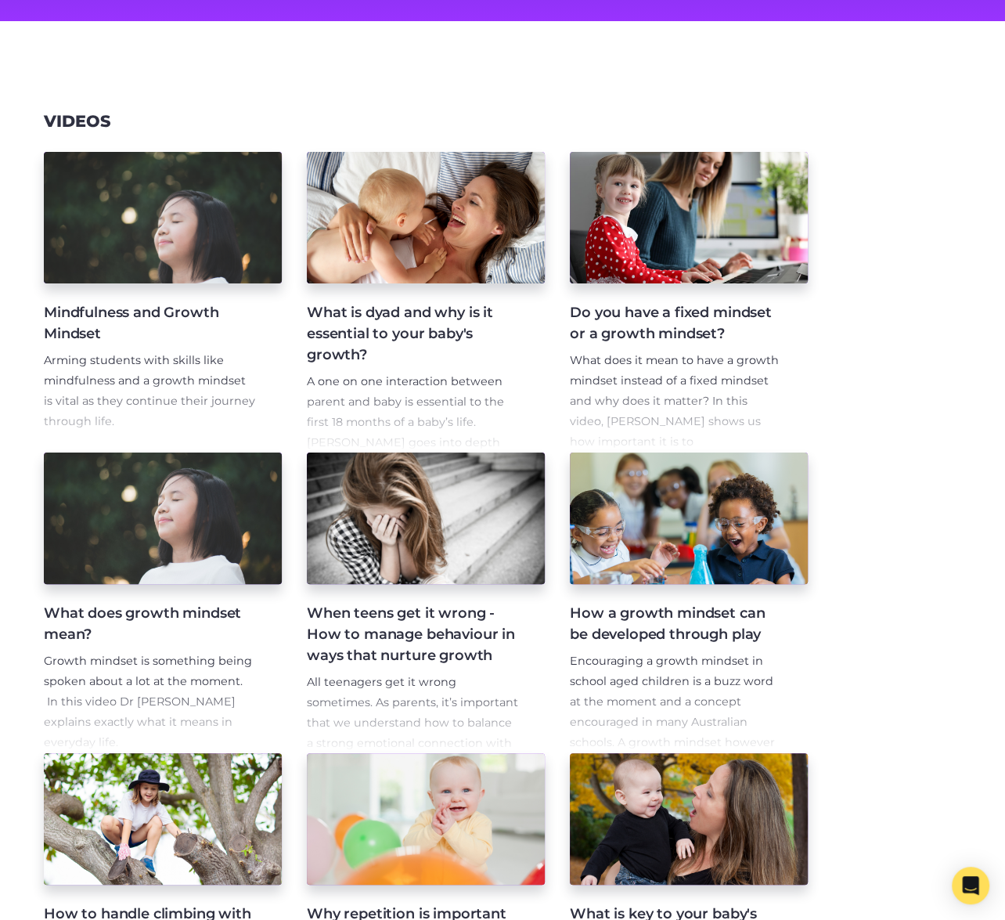 Image resolution: width=1005 pixels, height=920 pixels. What do you see at coordinates (150, 323) in the screenshot?
I see `h4: Mindfulness and Growth Mindset` at bounding box center [150, 323].